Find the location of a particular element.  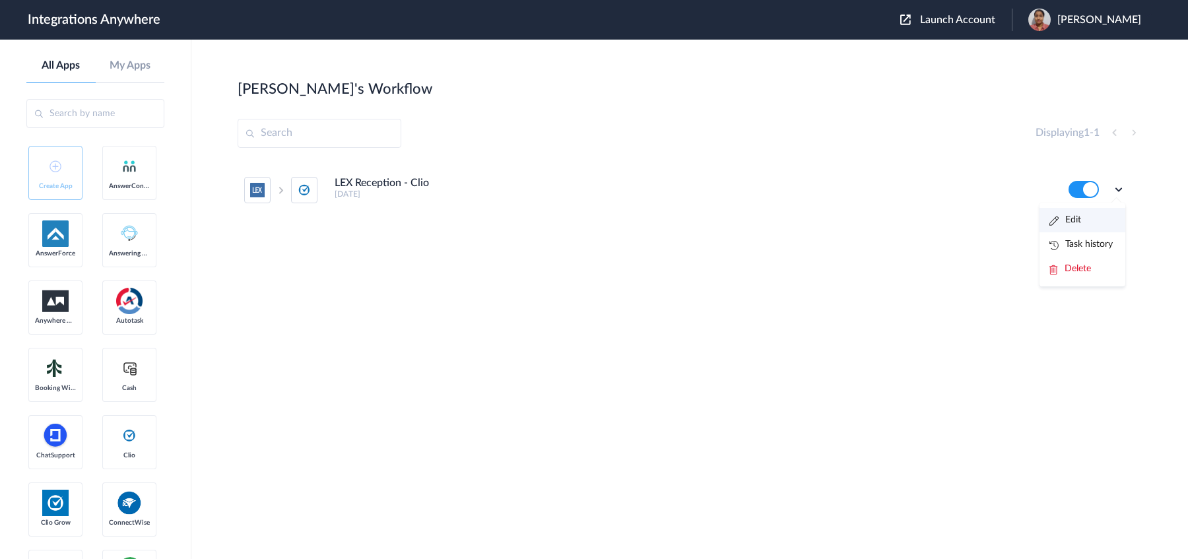

span: AnswerConnect is located at coordinates (129, 186).